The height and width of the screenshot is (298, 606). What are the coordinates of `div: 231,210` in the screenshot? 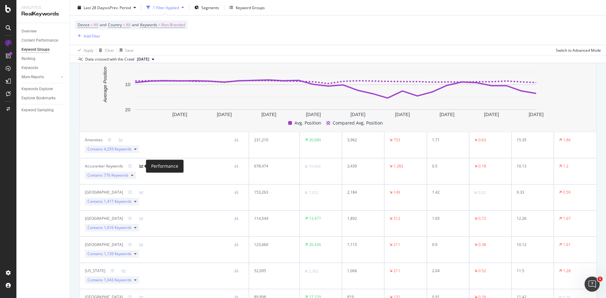 It's located at (272, 140).